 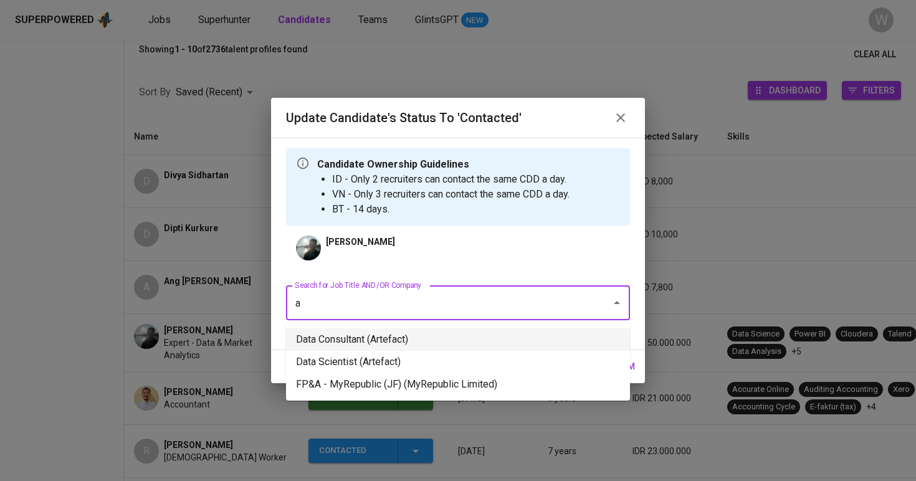 I want to click on h6: Update Candidate's Status to 'Contacted', so click(x=404, y=118).